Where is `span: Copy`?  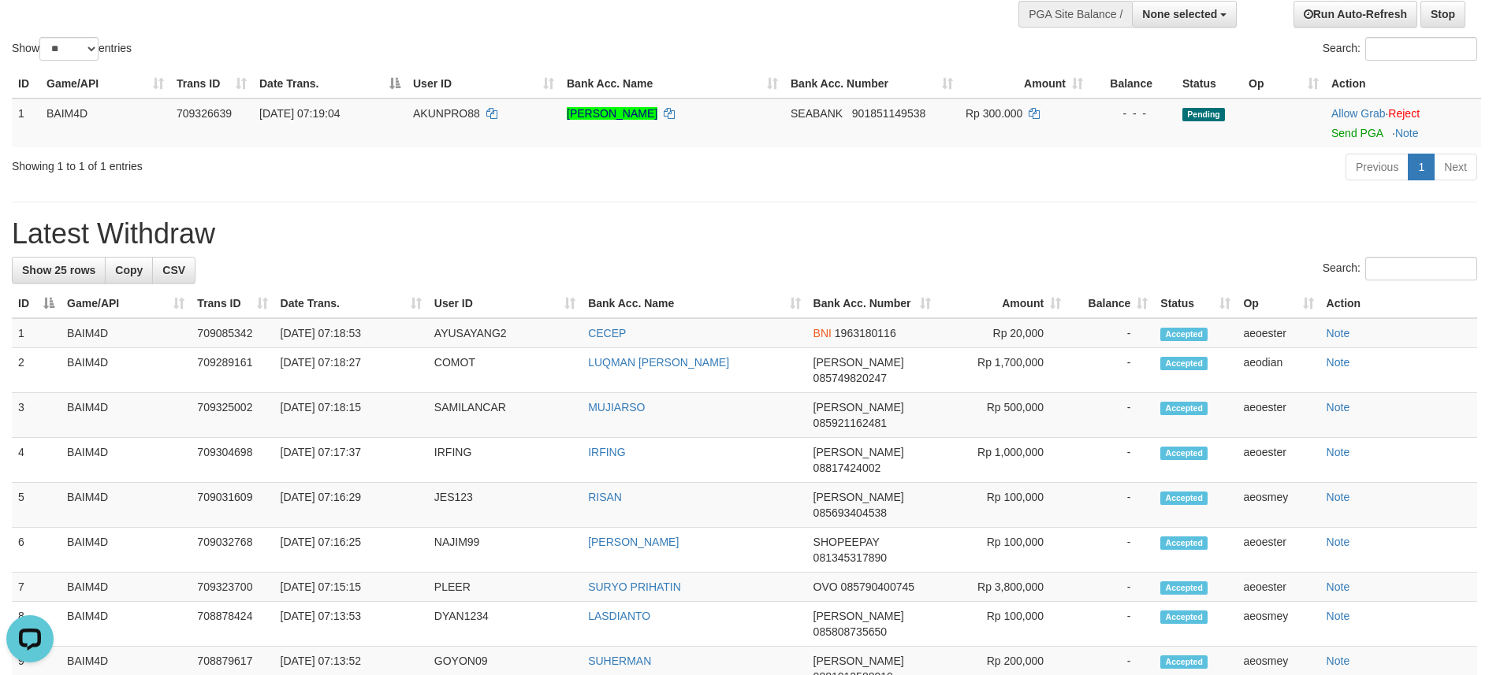
span: Copy is located at coordinates (128, 270).